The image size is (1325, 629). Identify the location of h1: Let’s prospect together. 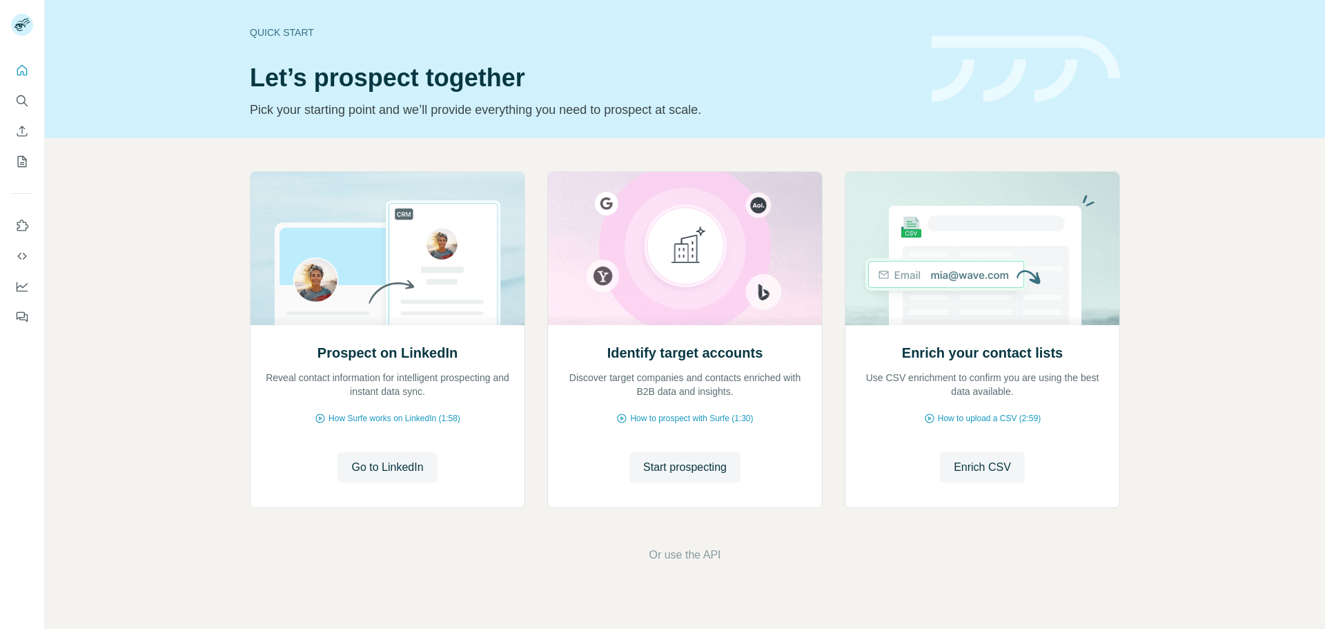
(583, 78).